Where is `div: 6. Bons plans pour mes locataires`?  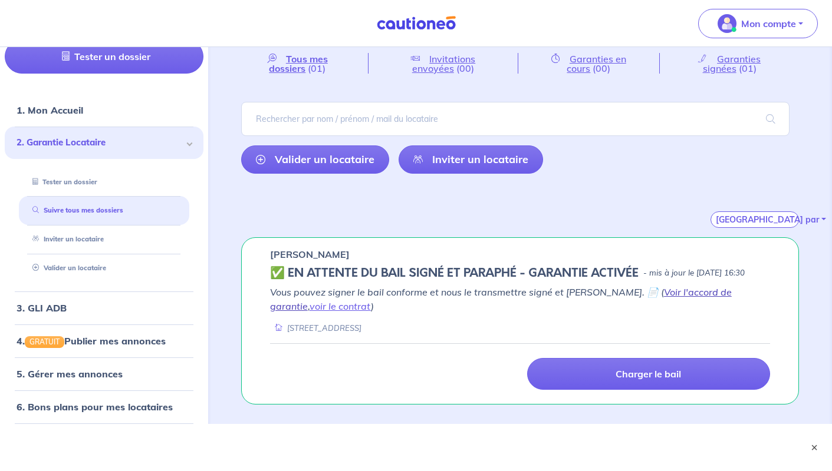
div: 6. Bons plans pour mes locataires is located at coordinates (104, 407).